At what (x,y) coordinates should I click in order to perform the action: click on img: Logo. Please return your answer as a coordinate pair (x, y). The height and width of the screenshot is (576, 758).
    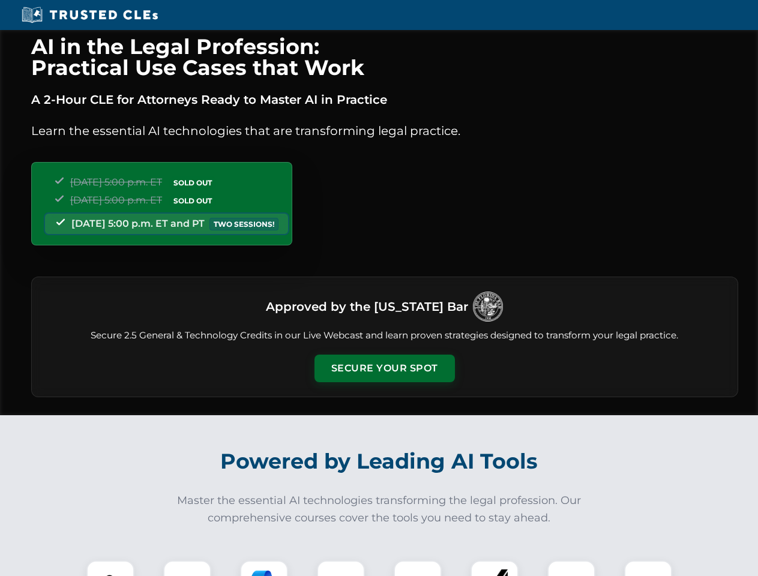
    Looking at the image, I should click on (488, 307).